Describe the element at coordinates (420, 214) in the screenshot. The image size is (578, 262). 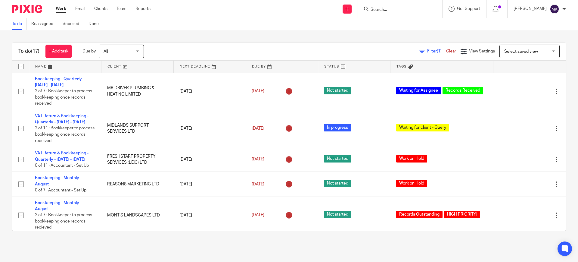
I see `span: Records Outstanding` at that location.